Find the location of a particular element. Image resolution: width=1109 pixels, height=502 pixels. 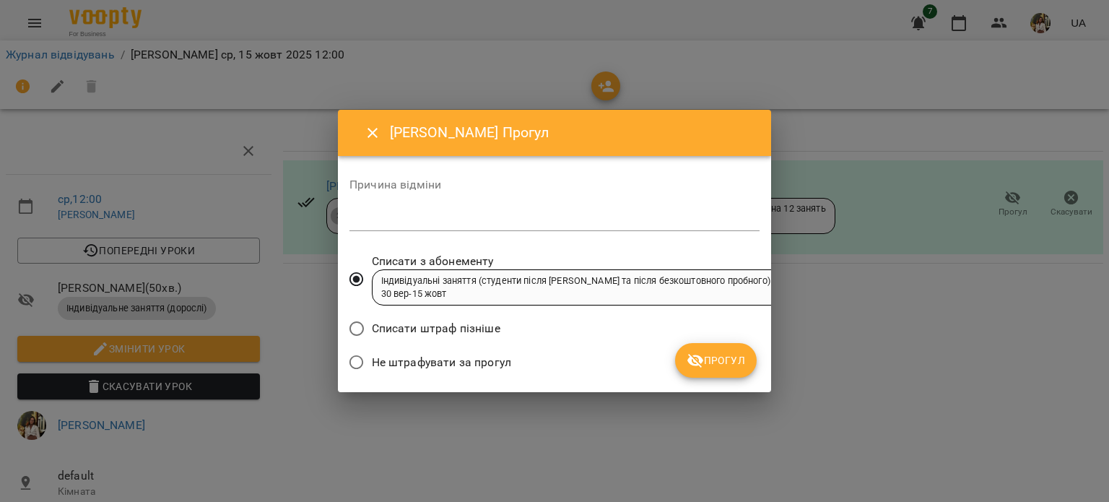

span: Списати з абонементу is located at coordinates (618, 261).